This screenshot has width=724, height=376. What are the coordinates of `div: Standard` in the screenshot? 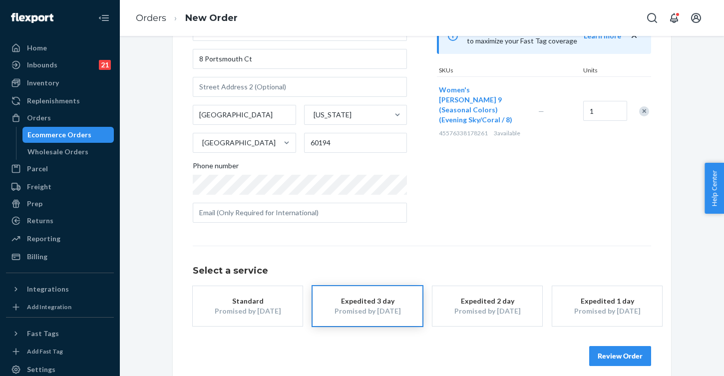 It's located at (248, 301).